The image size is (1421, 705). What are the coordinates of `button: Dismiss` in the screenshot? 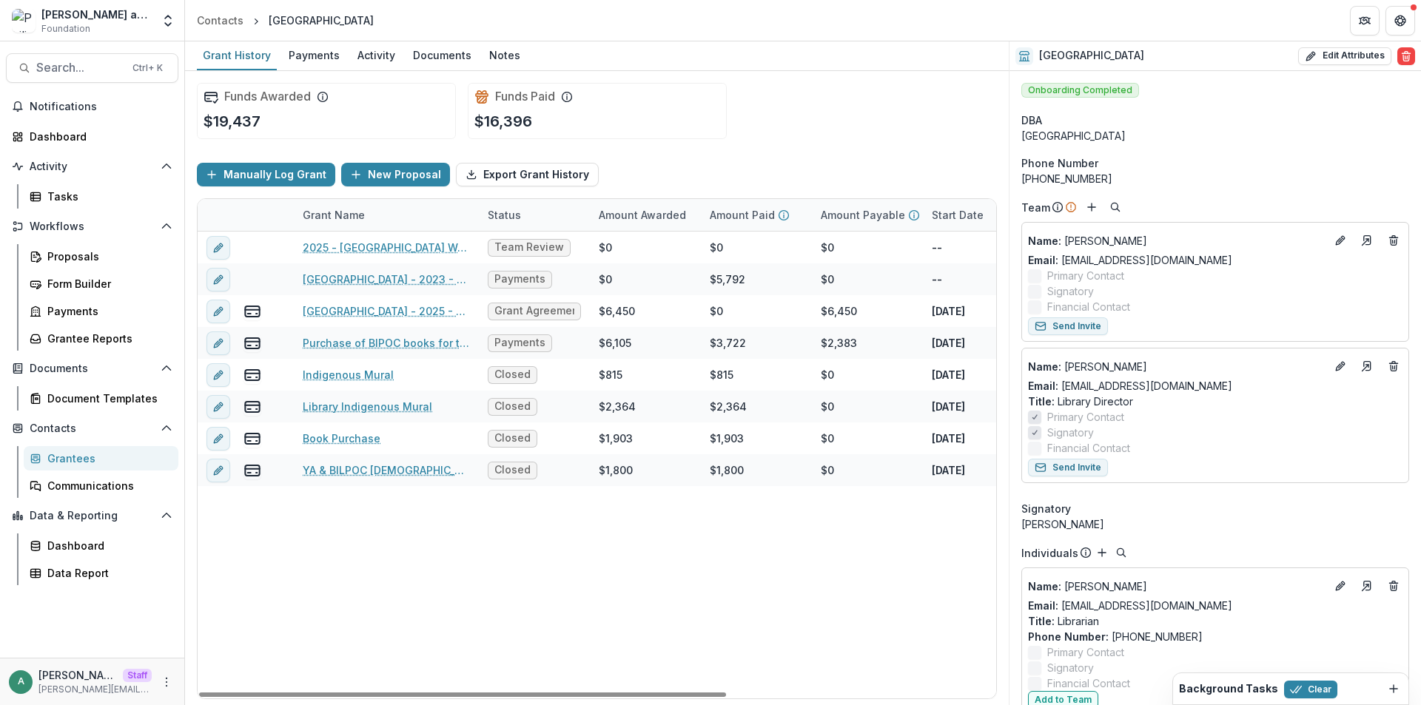 It's located at (1394, 689).